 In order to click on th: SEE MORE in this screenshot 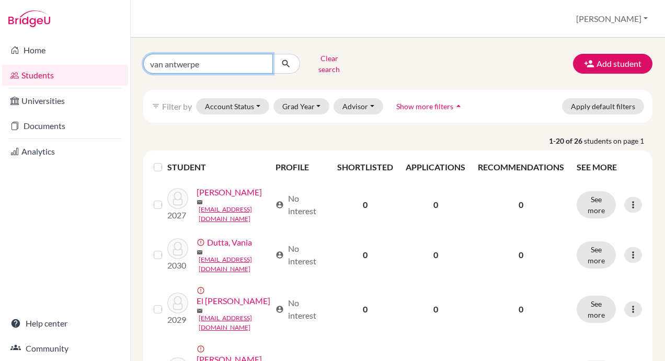, I will do `click(609, 167)`.